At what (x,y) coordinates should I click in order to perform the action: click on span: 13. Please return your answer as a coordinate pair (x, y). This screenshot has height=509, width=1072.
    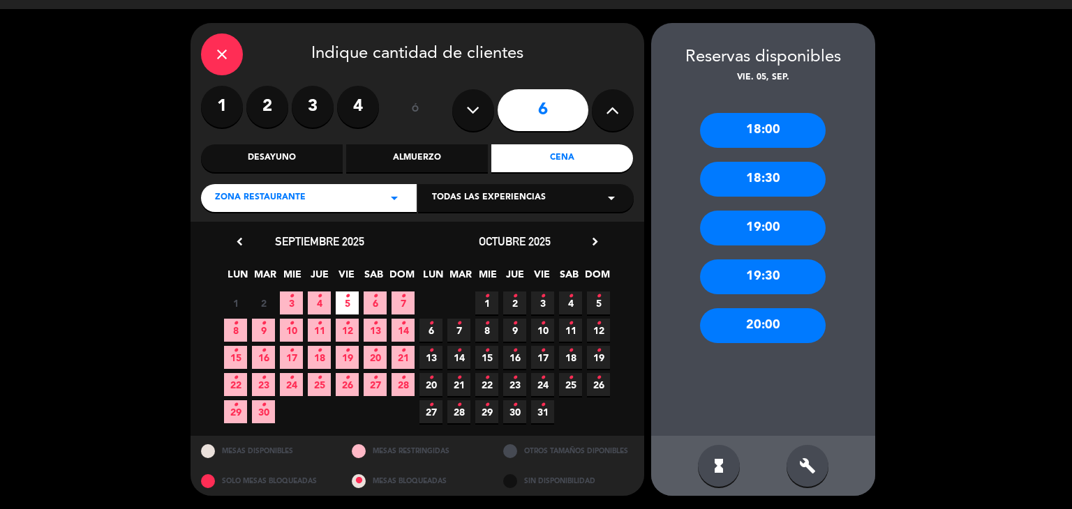
    Looking at the image, I should click on (431, 357).